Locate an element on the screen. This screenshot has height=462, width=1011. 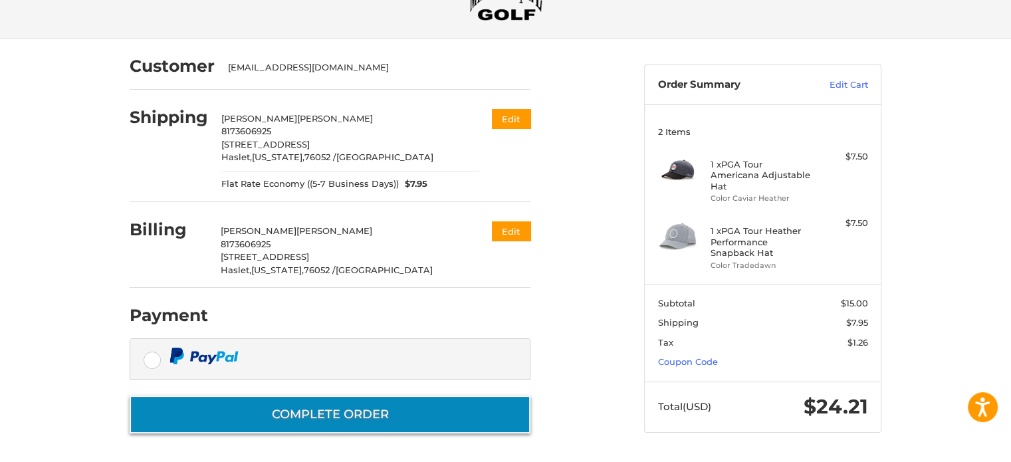
button: Complete order is located at coordinates (330, 414).